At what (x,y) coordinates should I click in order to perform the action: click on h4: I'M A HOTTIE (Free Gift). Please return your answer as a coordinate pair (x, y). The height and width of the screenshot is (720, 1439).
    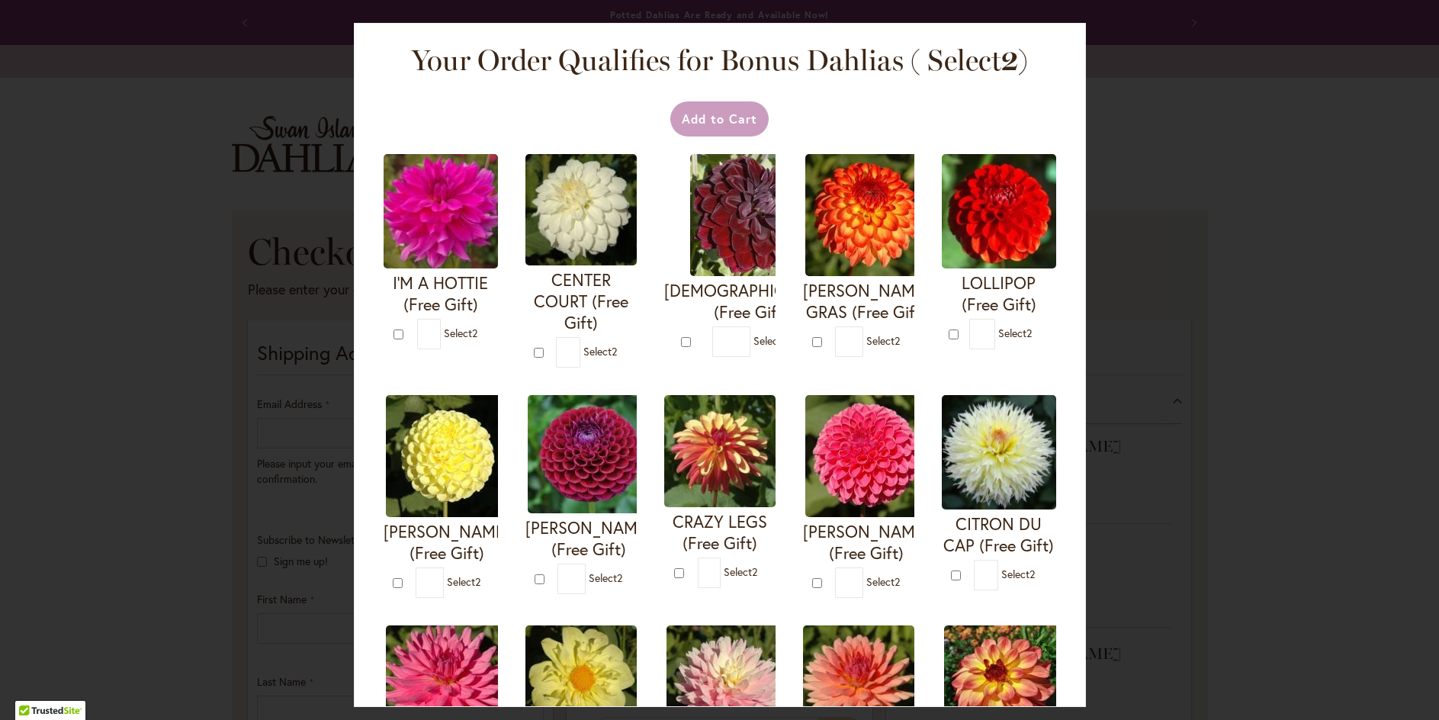
    Looking at the image, I should click on (441, 294).